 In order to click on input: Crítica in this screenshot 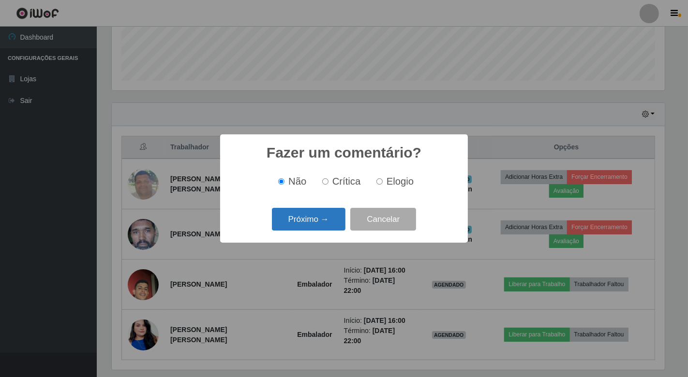, I will do `click(325, 181)`.